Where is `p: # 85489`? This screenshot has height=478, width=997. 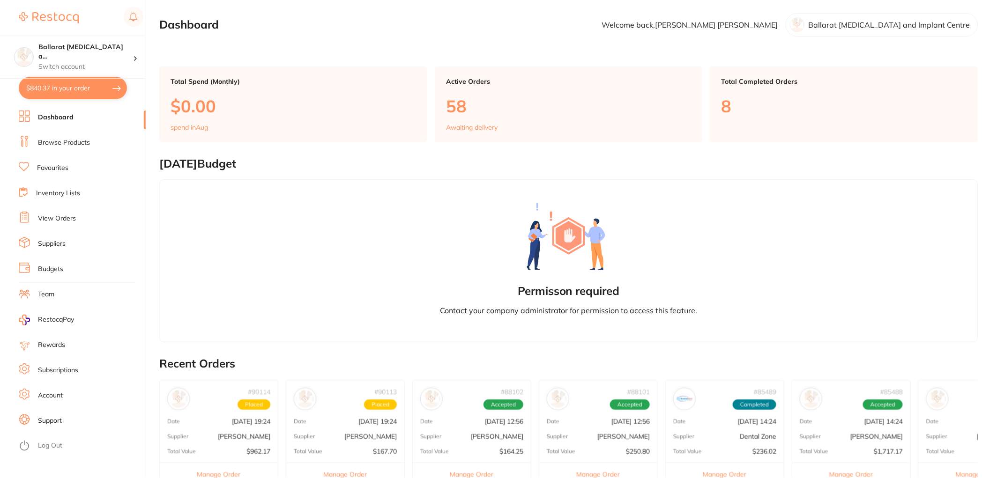 p: # 85489 is located at coordinates (765, 392).